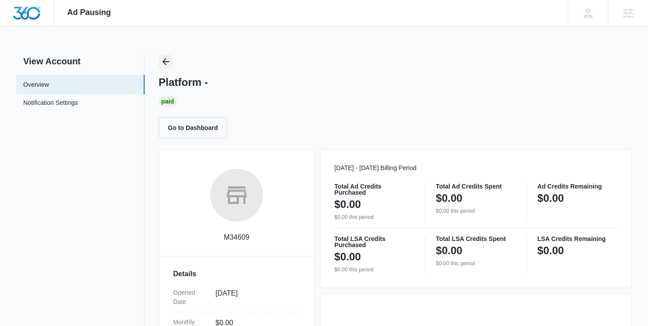 The height and width of the screenshot is (326, 648). What do you see at coordinates (167, 101) in the screenshot?
I see `div: Paid` at bounding box center [167, 101].